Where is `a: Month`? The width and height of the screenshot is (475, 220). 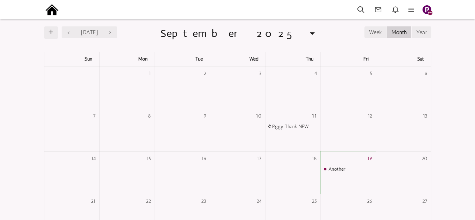 a: Month is located at coordinates (399, 32).